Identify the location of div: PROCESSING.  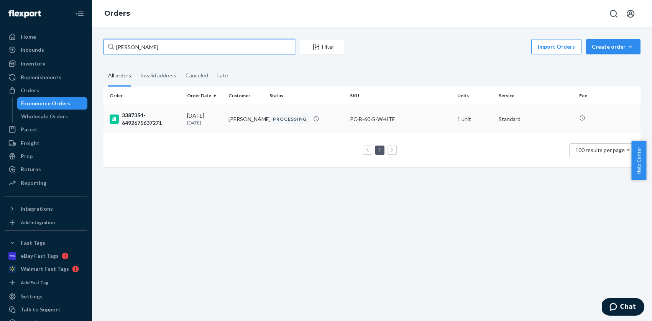
(290, 119).